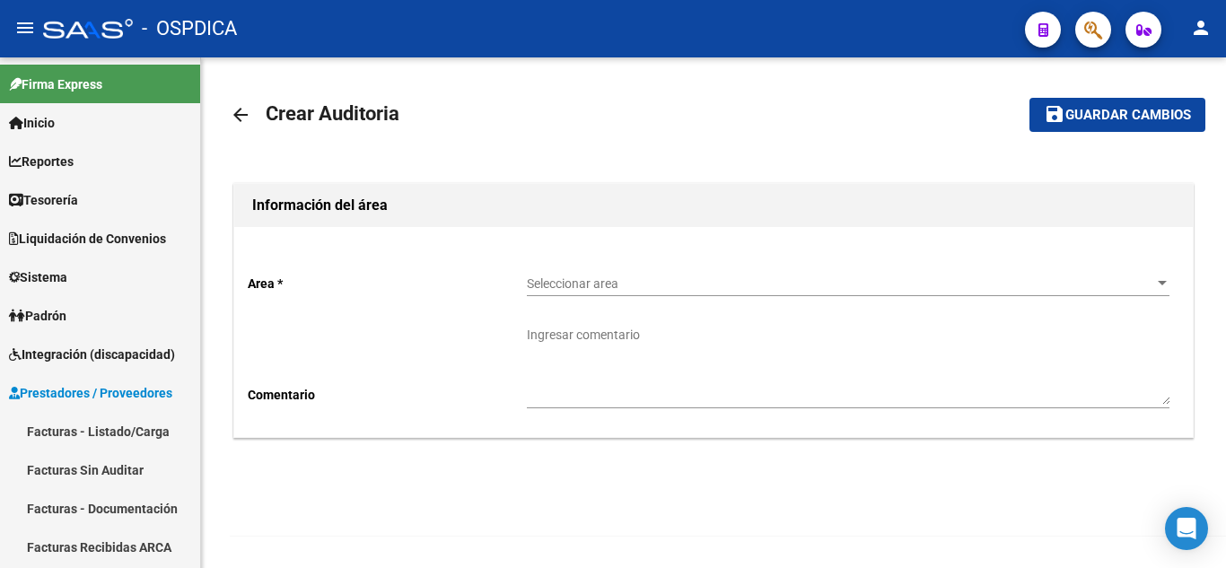 The height and width of the screenshot is (568, 1226). Describe the element at coordinates (840, 284) in the screenshot. I see `span: Seleccionar area` at that location.